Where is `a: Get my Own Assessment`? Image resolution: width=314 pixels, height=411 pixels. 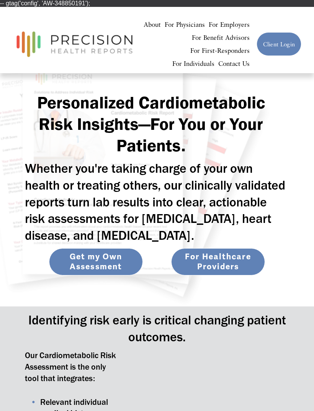
a: Get my Own Assessment is located at coordinates (96, 262).